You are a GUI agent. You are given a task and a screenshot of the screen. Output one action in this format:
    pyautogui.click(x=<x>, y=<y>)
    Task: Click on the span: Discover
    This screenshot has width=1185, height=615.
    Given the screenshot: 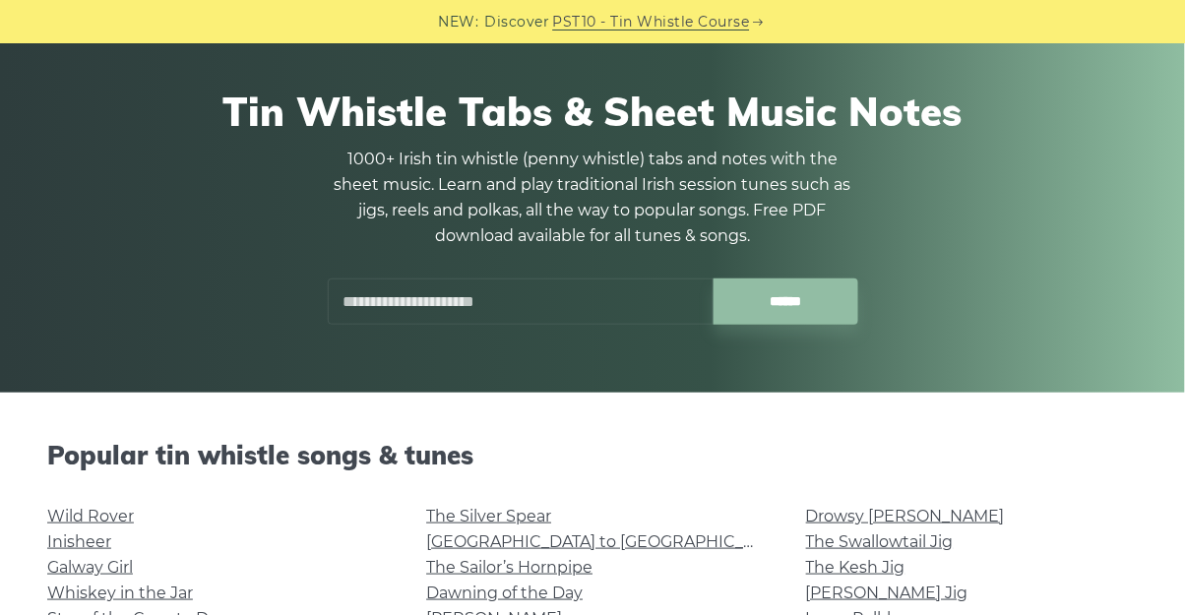 What is the action you would take?
    pyautogui.click(x=518, y=22)
    